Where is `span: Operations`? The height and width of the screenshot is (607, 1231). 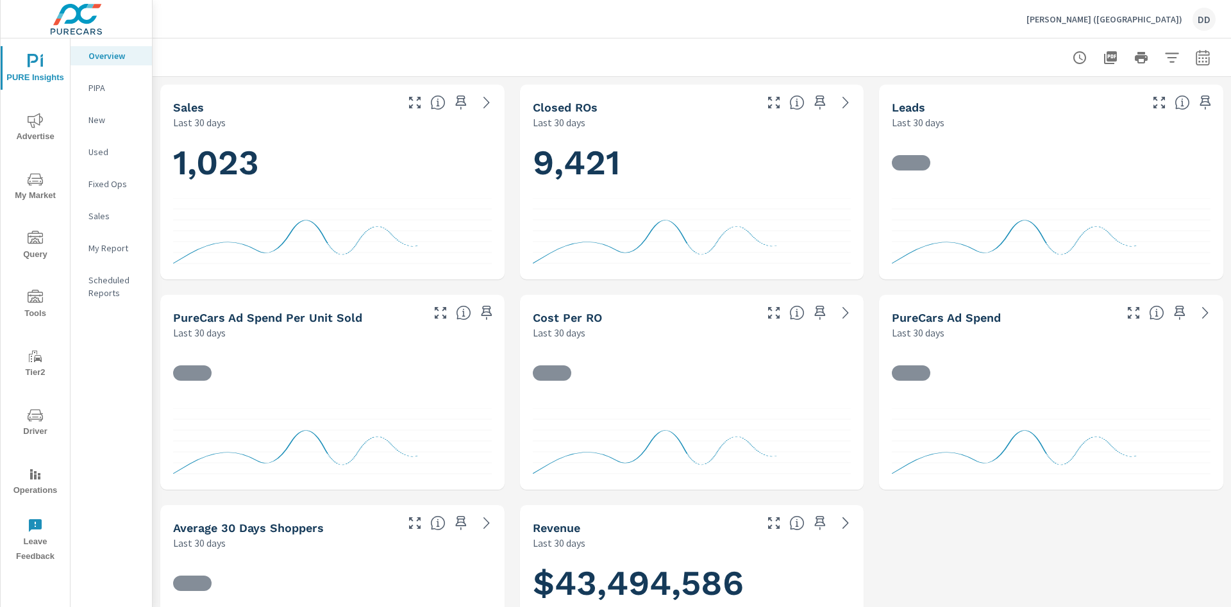
span: Operations is located at coordinates (35, 482).